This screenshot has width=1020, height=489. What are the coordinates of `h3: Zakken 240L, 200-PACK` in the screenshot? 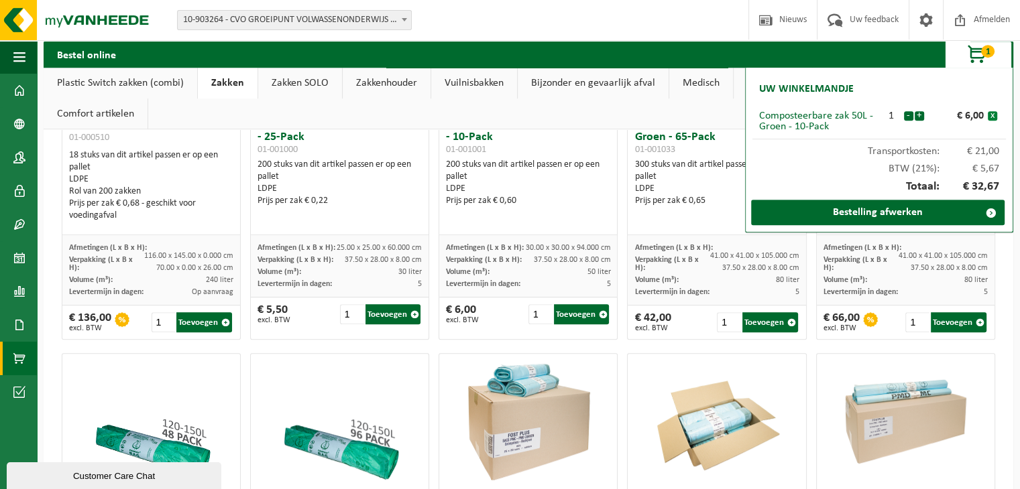 It's located at (151, 133).